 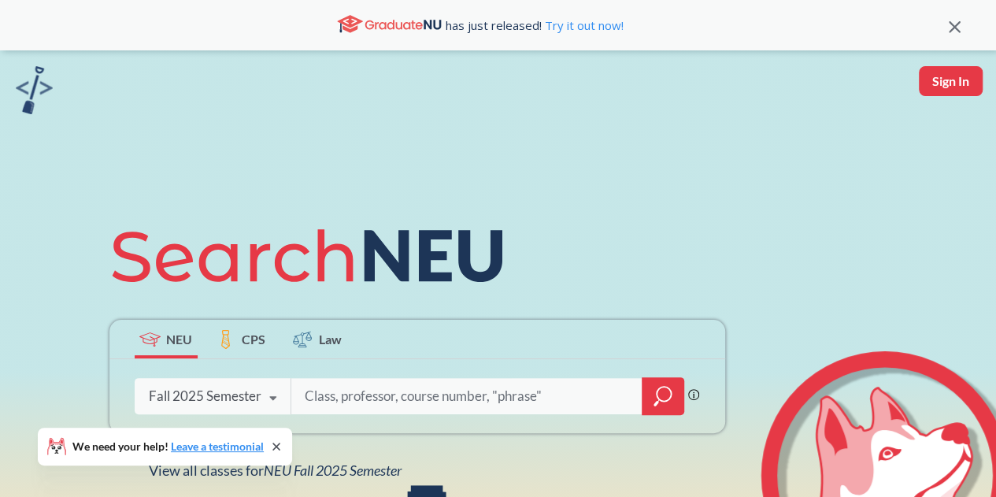 I want to click on svg: magnifying glass, so click(x=663, y=396).